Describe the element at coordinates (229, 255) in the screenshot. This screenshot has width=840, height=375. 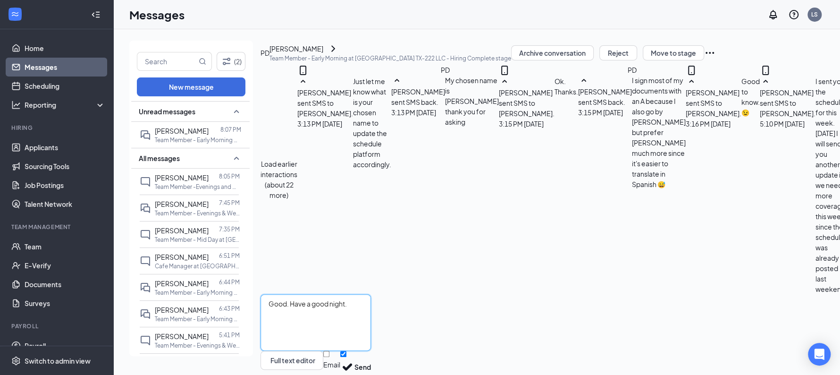
I see `p: 6:51 PM` at that location.